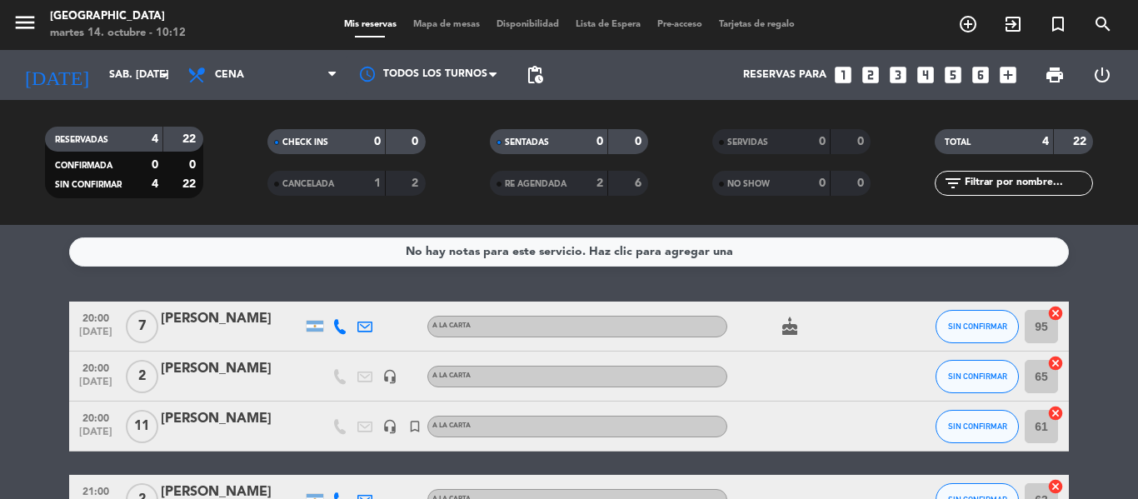  Describe the element at coordinates (377, 183) in the screenshot. I see `strong: 1` at that location.